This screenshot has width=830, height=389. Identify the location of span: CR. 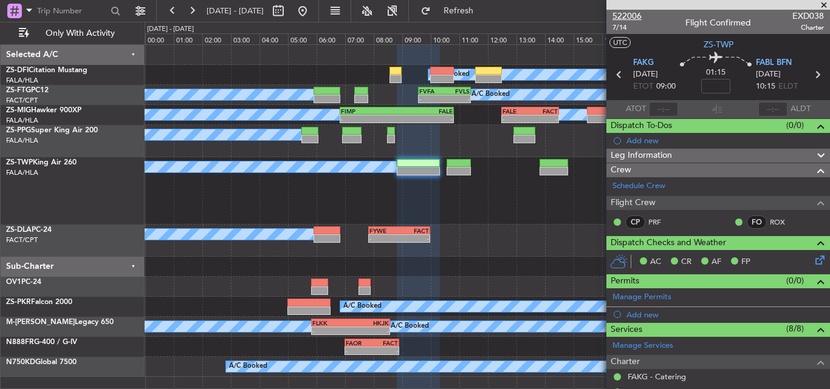
(686, 262).